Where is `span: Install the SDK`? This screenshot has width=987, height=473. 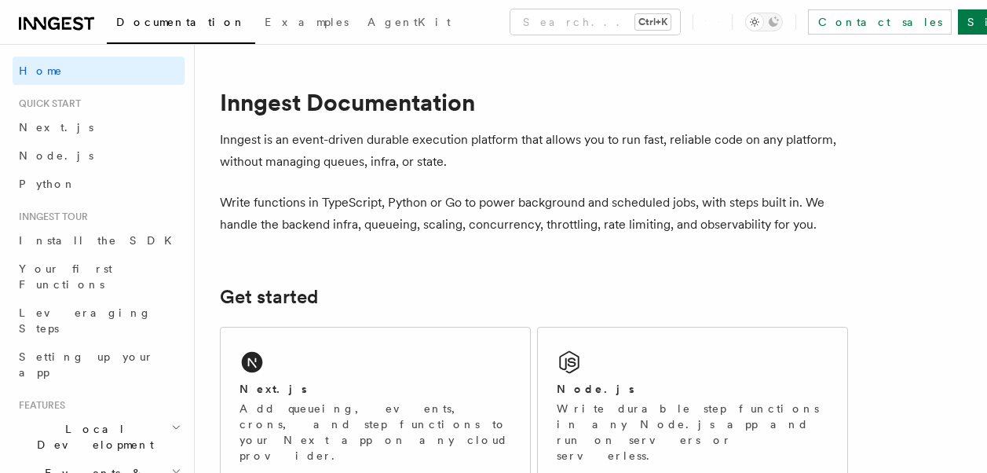 span: Install the SDK is located at coordinates (100, 240).